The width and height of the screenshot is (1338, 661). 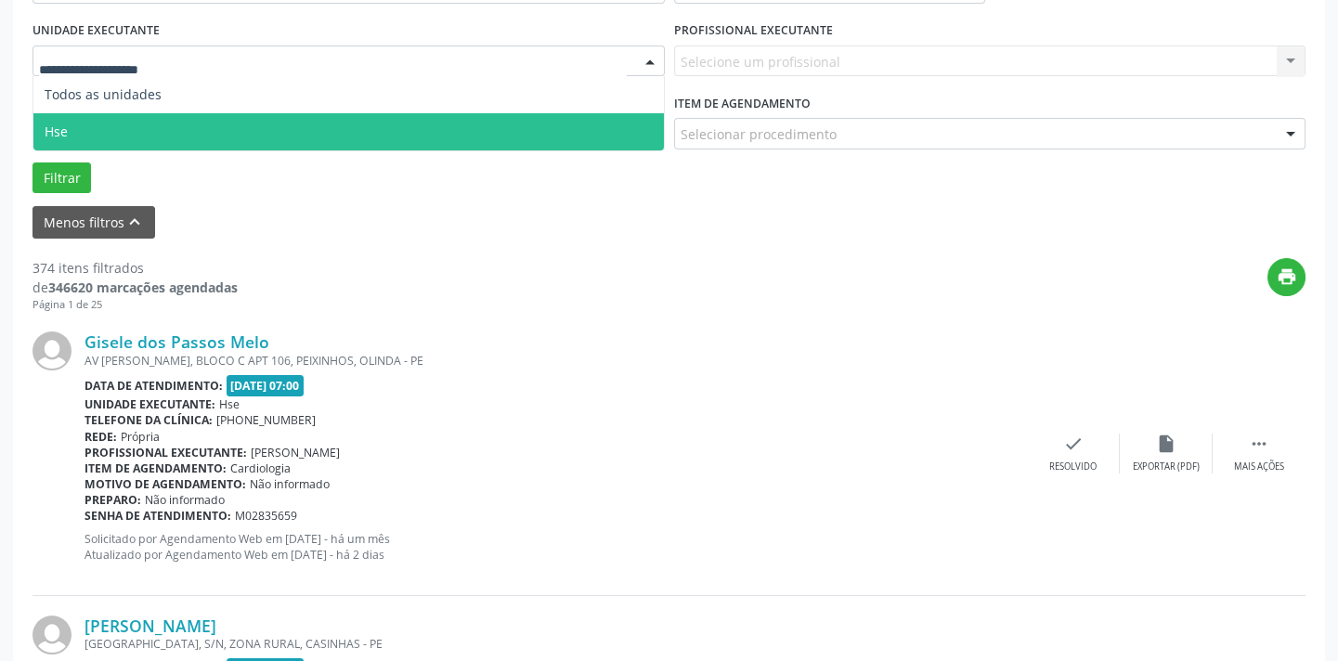 What do you see at coordinates (742, 103) in the screenshot?
I see `label: Item de agendamento` at bounding box center [742, 103].